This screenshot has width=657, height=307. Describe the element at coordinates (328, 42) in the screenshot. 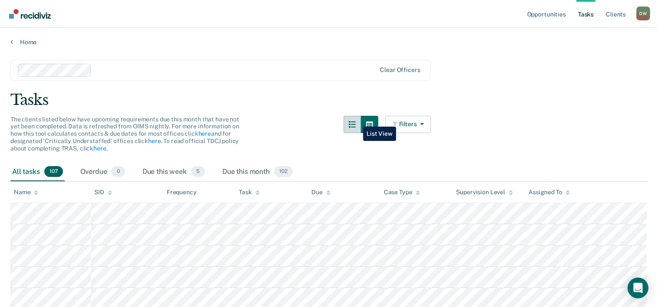

I see `a: Home` at that location.